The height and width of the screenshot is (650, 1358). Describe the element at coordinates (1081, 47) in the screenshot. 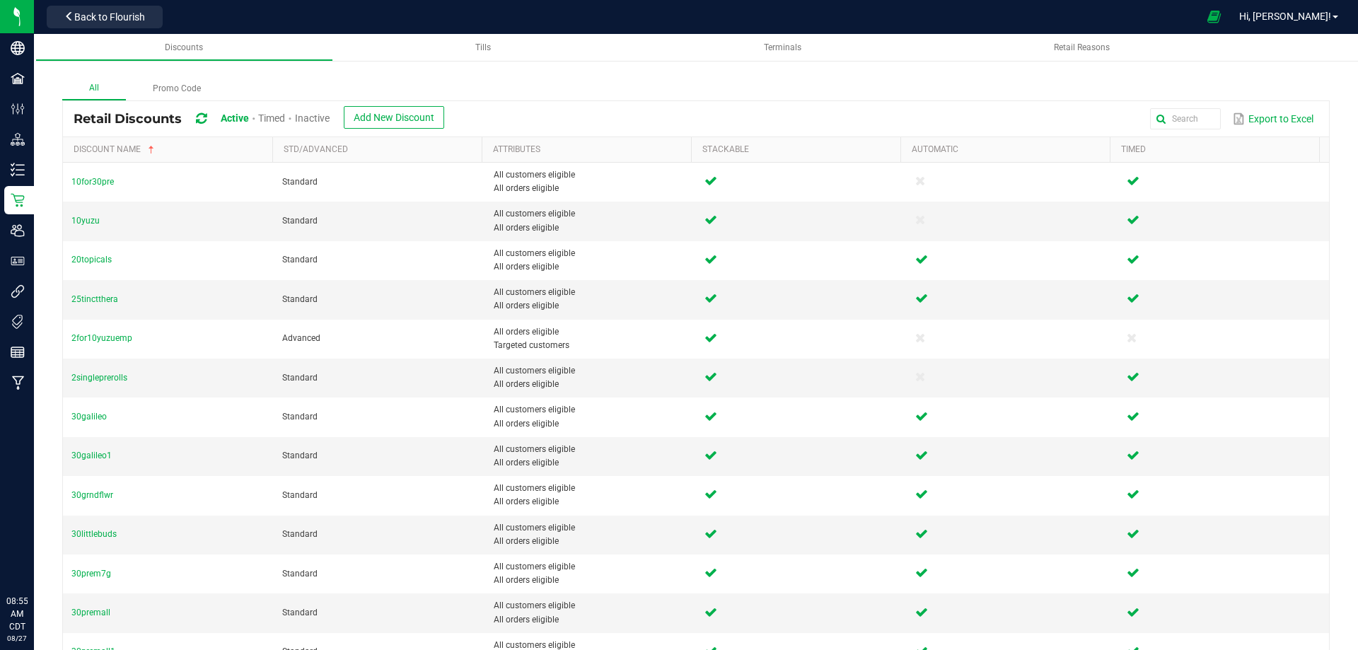

I see `span: Retail Reasons` at that location.